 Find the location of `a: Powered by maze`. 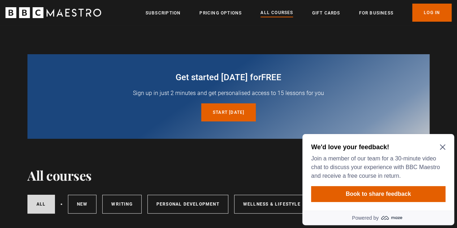

a: Powered by maze is located at coordinates (79, 87).